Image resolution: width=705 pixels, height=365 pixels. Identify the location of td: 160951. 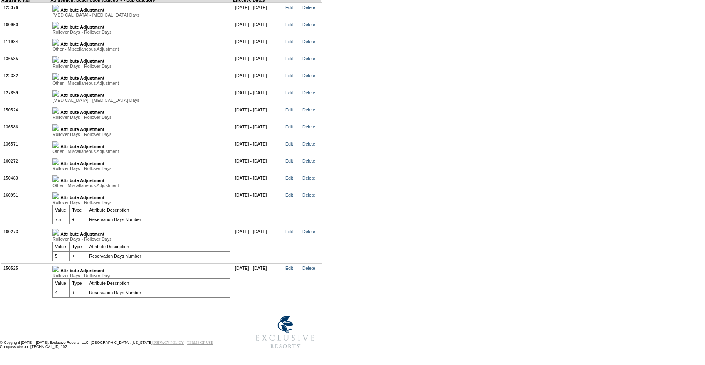
(26, 208).